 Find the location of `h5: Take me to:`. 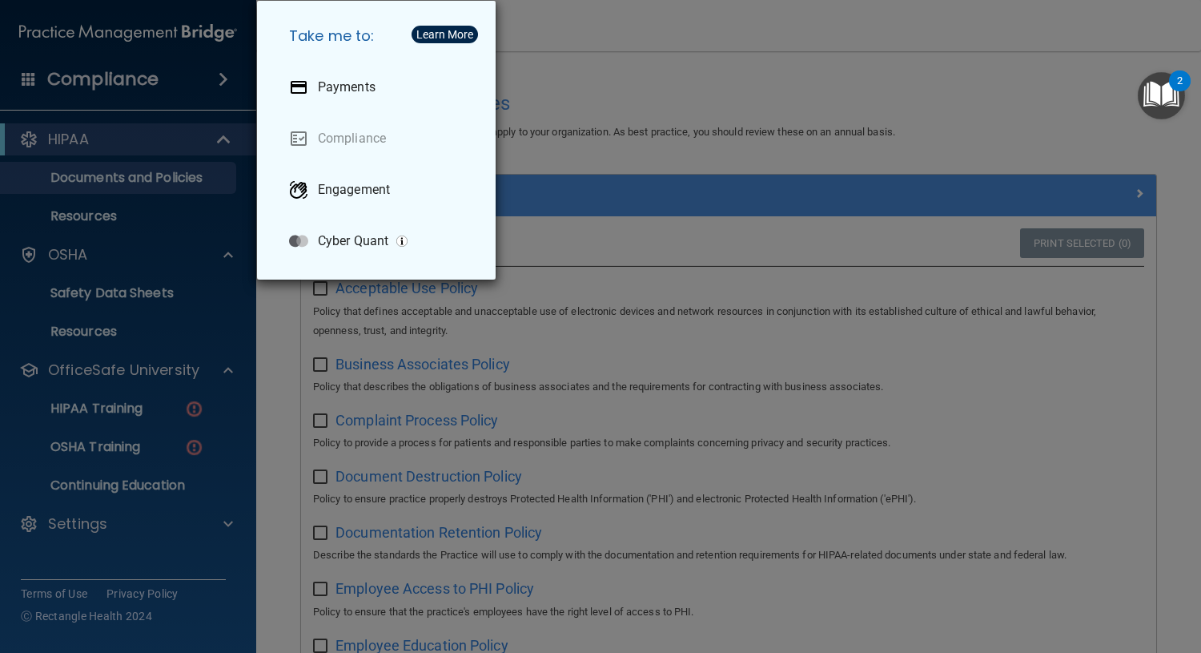

h5: Take me to: is located at coordinates (380, 36).